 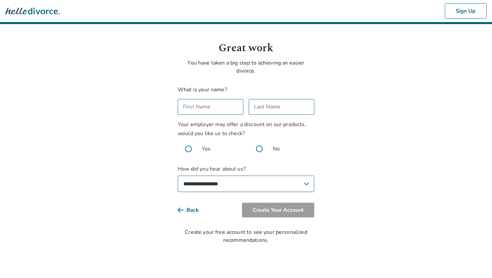 I want to click on span: No, so click(x=276, y=149).